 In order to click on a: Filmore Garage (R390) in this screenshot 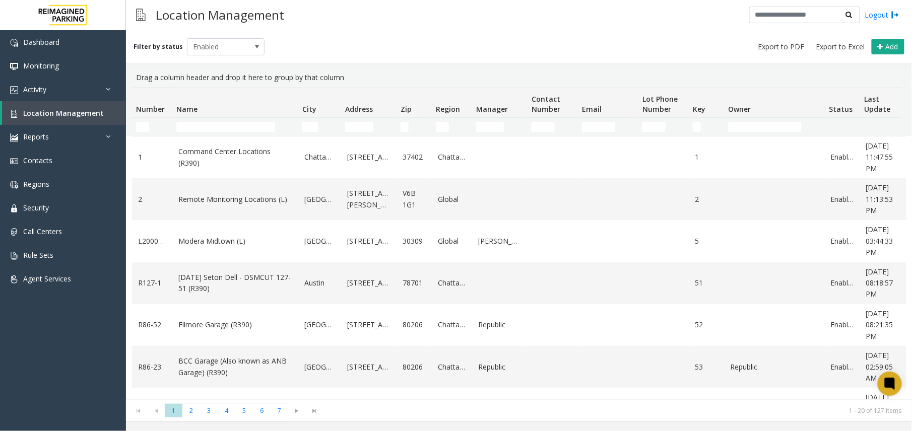, I will do `click(235, 325)`.